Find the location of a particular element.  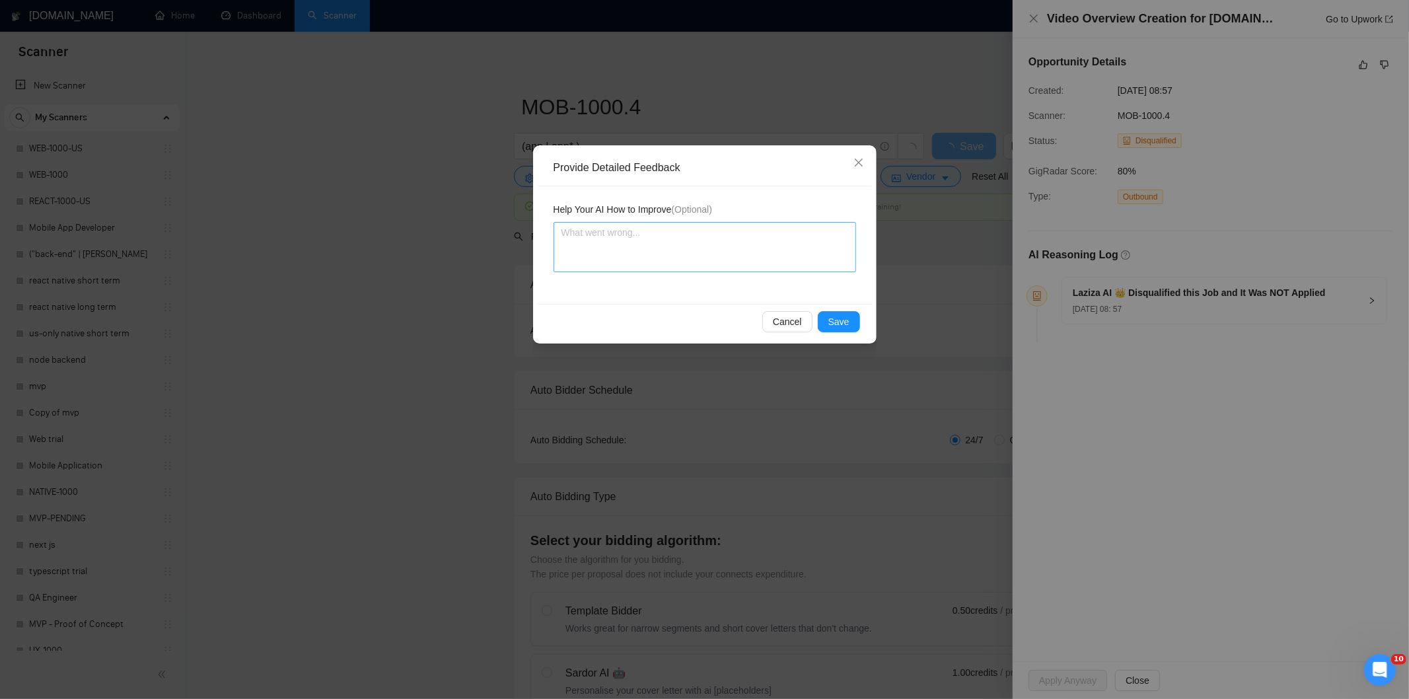

button: Save is located at coordinates (839, 322).